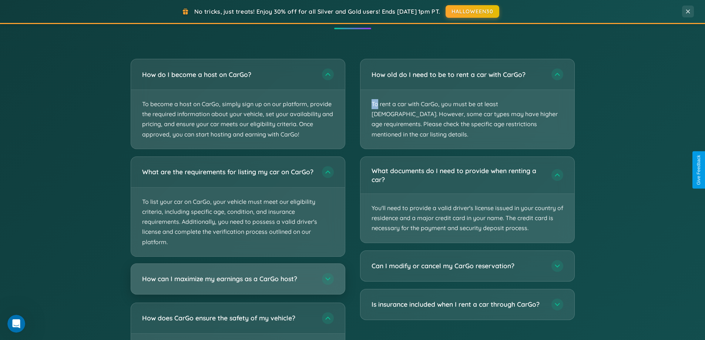  I want to click on div: Give Feedback, so click(699, 170).